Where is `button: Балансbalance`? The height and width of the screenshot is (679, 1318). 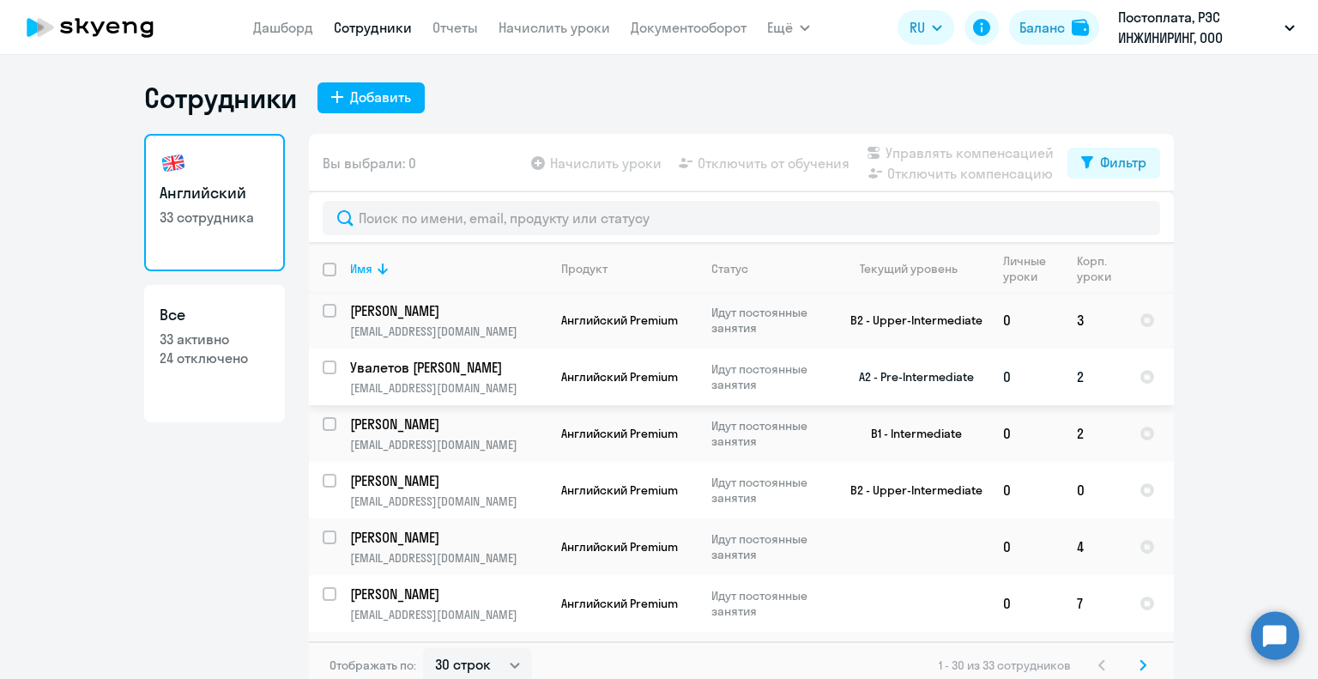 button: Балансbalance is located at coordinates (1054, 27).